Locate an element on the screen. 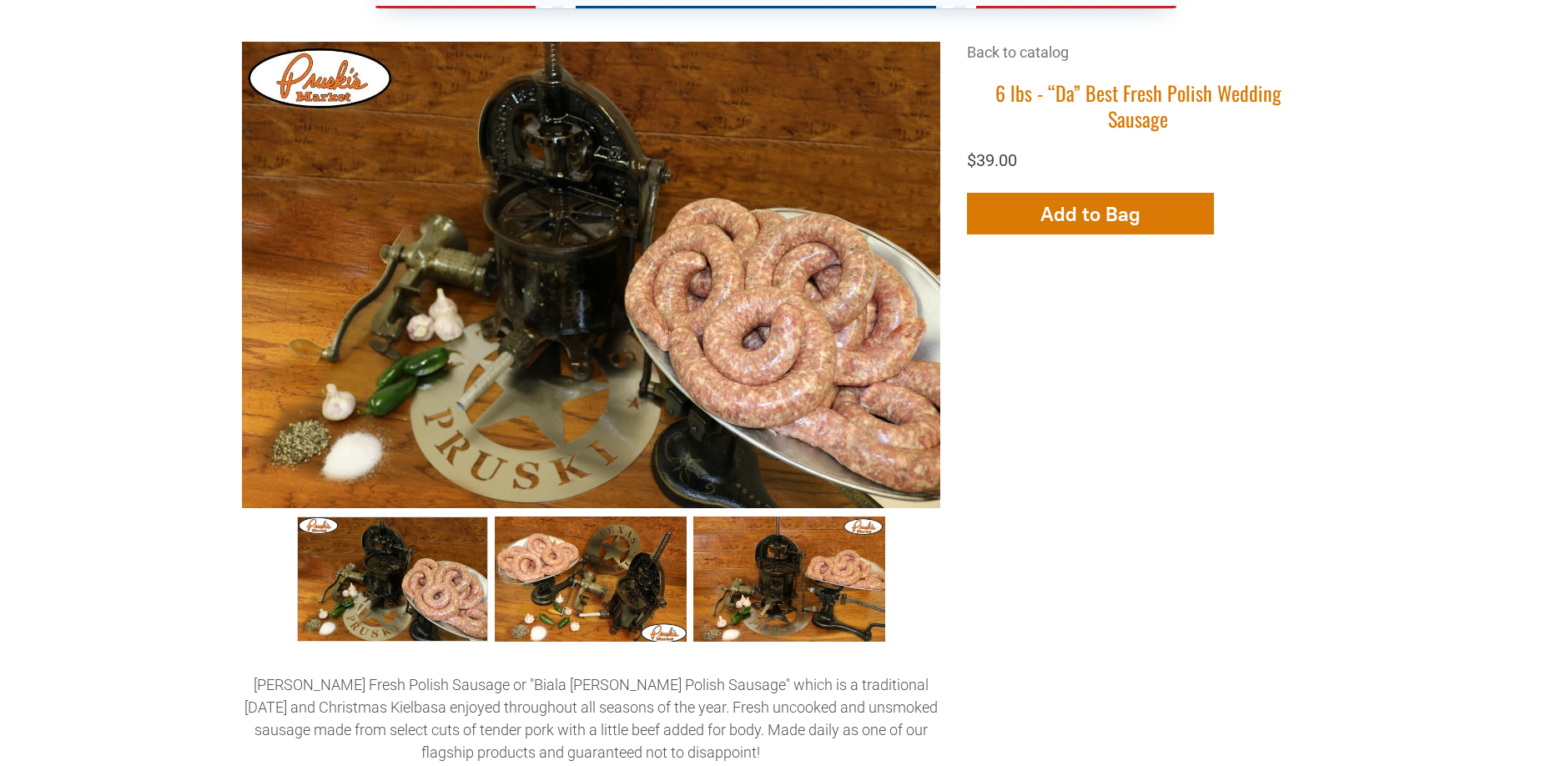 Image resolution: width=1551 pixels, height=766 pixels. button: Add to Bag is located at coordinates (1090, 214).